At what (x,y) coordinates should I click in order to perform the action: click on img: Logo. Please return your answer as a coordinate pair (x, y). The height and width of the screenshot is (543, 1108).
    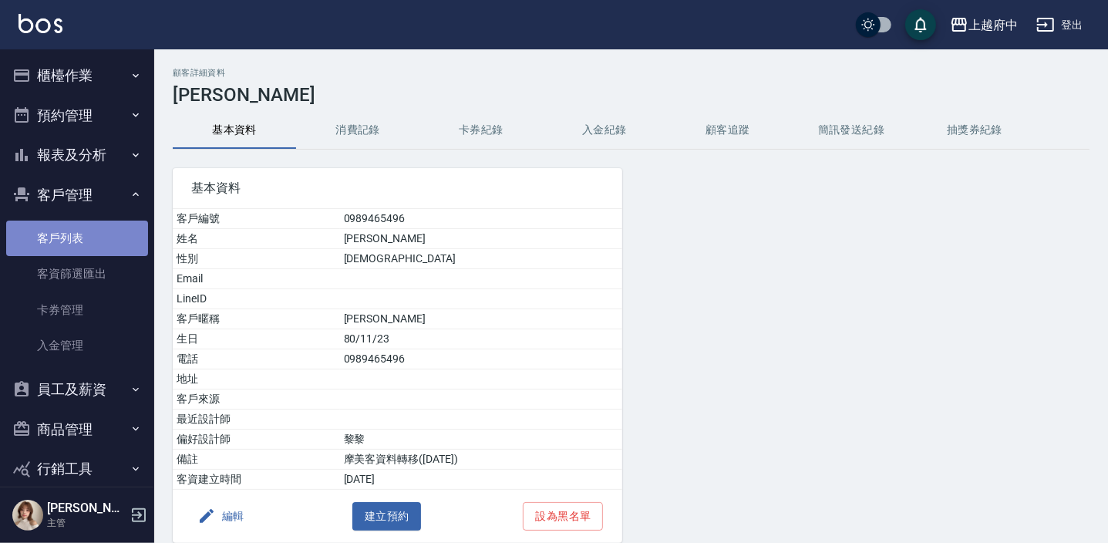
    Looking at the image, I should click on (40, 23).